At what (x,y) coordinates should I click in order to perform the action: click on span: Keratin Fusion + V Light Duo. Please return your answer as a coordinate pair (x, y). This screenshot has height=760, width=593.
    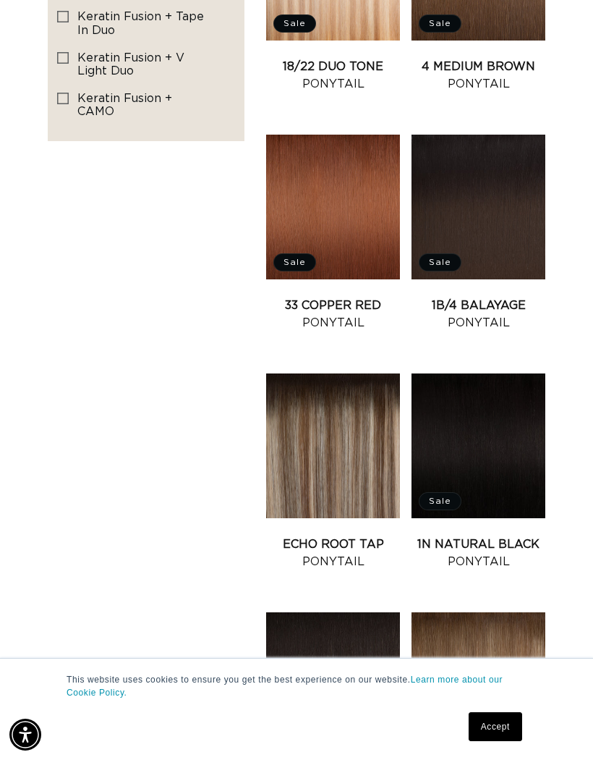
    Looking at the image, I should click on (131, 64).